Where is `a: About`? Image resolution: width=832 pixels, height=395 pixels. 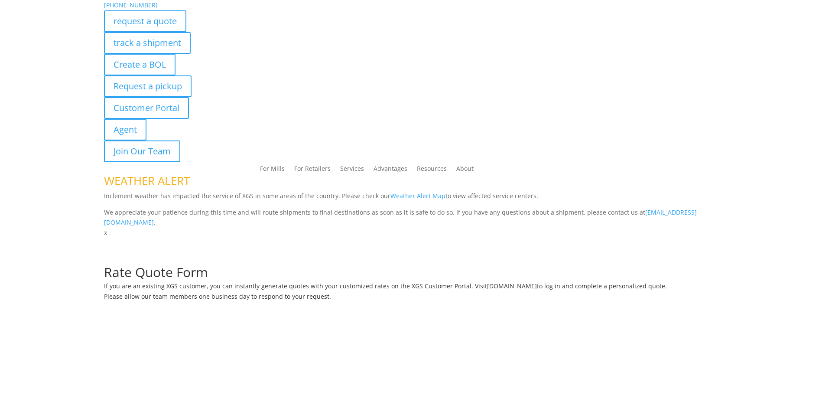
a: About is located at coordinates (465, 170).